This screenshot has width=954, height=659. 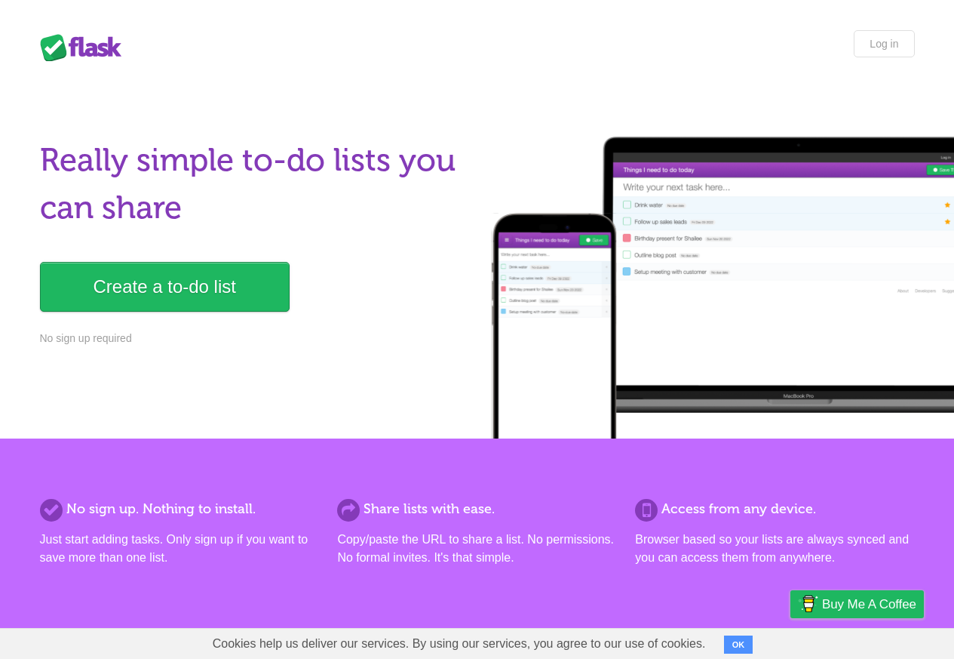 I want to click on h2: No sign up. Nothing to install., so click(x=180, y=508).